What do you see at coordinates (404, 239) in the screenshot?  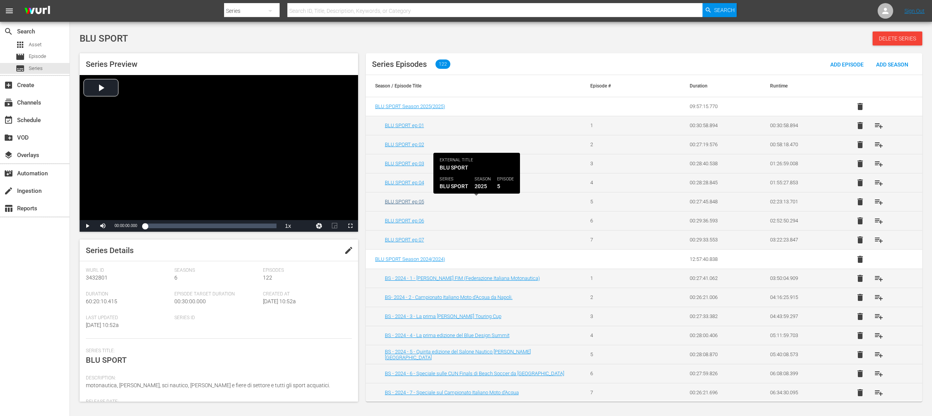 I see `a: BLU SPORT ep 07` at bounding box center [404, 239].